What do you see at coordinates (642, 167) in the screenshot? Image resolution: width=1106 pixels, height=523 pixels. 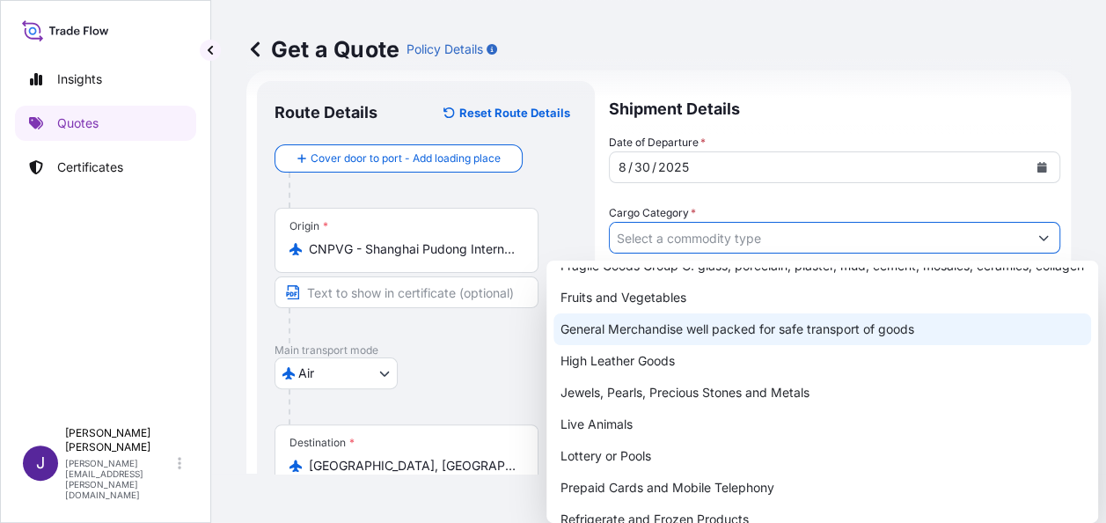 I see `div: day,` at bounding box center [642, 167].